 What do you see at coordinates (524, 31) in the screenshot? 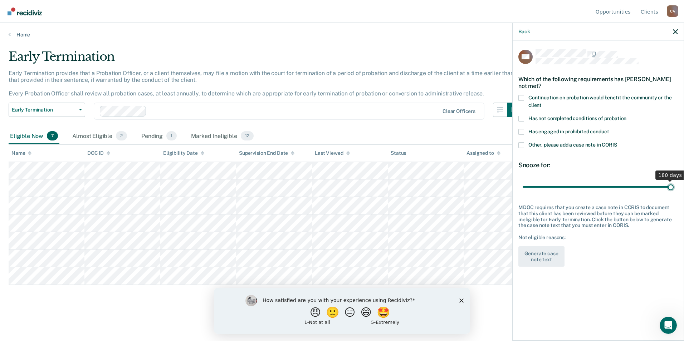
I see `button: Back` at bounding box center [524, 31].